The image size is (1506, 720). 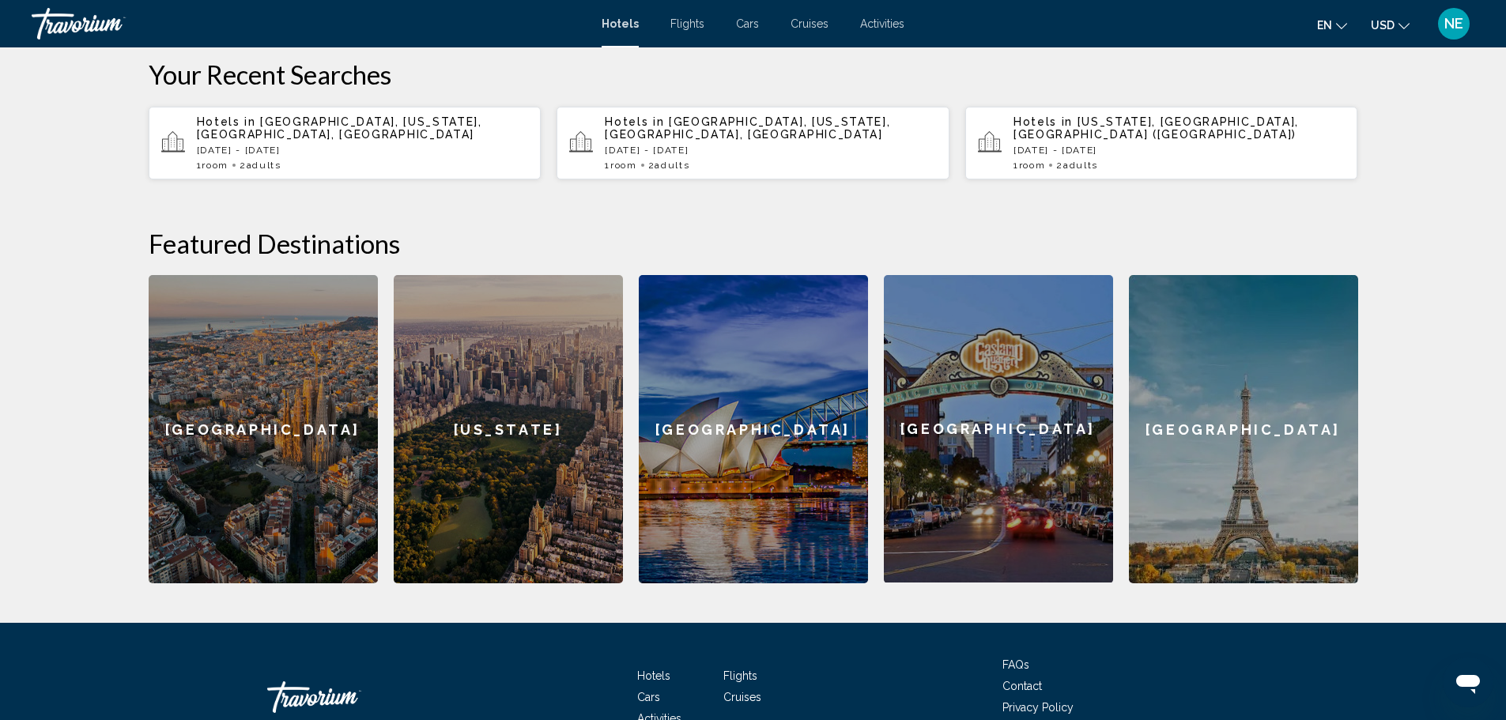 I want to click on a: Privacy Policy, so click(x=1038, y=708).